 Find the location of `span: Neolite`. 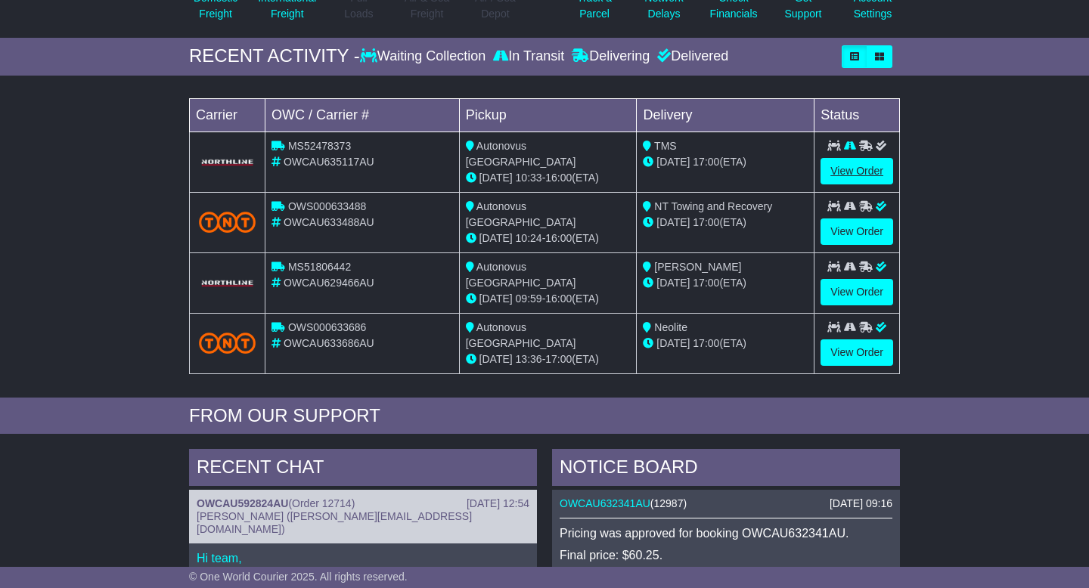

span: Neolite is located at coordinates (671, 327).